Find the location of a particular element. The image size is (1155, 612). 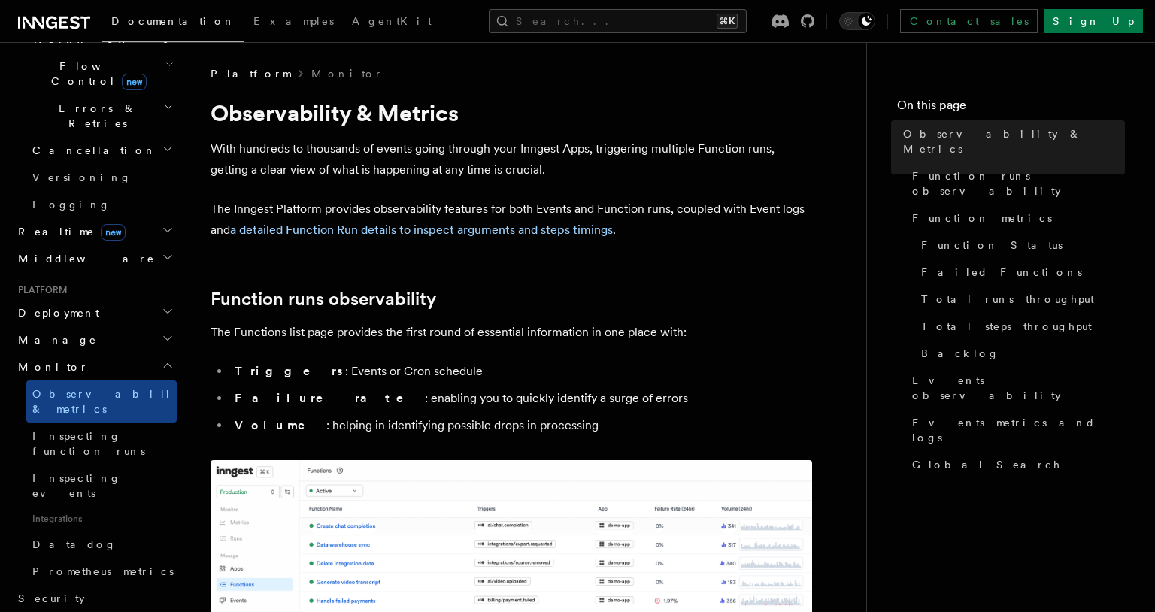

button: Deployment is located at coordinates (94, 313).